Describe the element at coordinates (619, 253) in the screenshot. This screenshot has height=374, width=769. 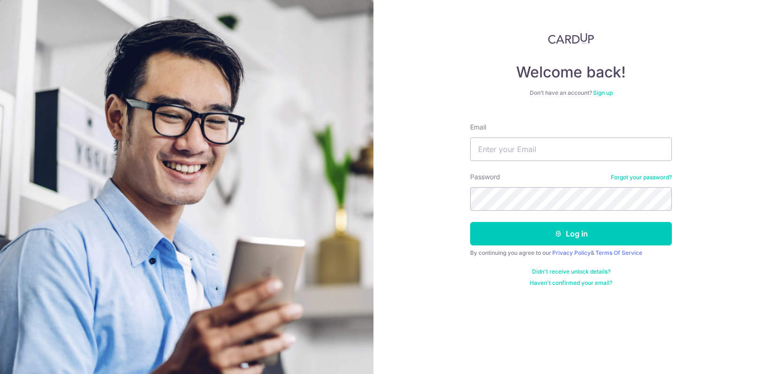
I see `a: Terms Of Service` at that location.